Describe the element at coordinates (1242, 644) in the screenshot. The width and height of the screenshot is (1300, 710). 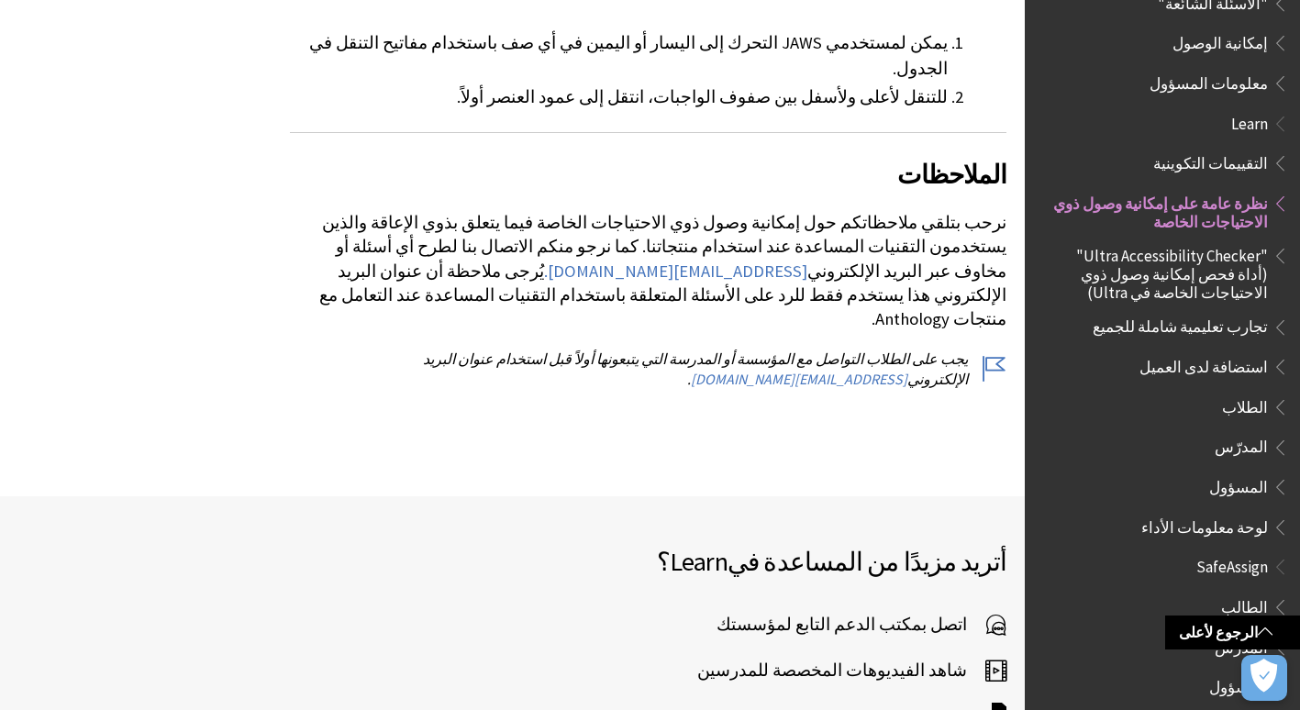
I see `span: المدرس` at that location.